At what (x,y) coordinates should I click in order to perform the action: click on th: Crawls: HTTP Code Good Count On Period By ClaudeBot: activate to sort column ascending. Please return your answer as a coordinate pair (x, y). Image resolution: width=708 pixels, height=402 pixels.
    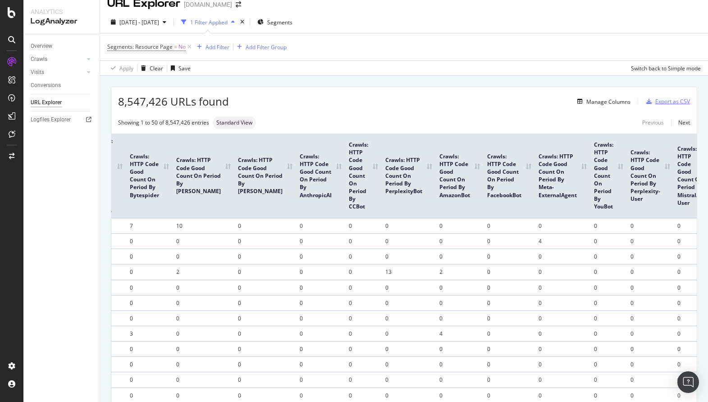
    Looking at the image, I should click on (203, 175).